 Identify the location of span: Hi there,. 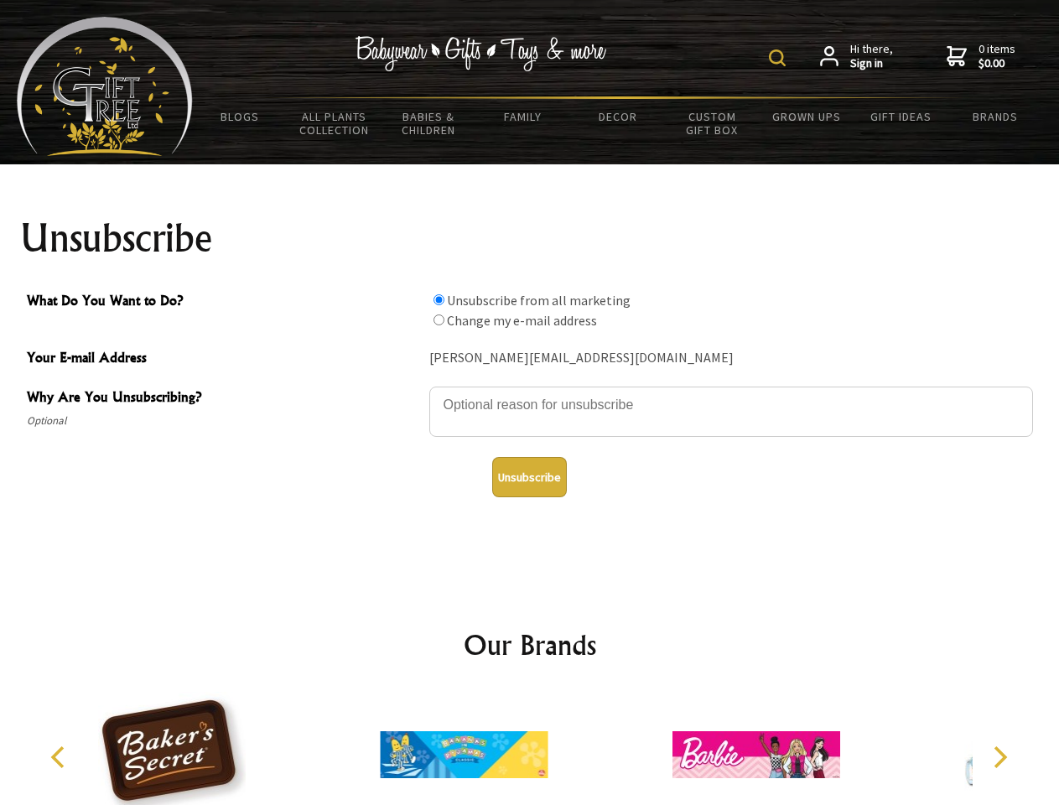
(871, 56).